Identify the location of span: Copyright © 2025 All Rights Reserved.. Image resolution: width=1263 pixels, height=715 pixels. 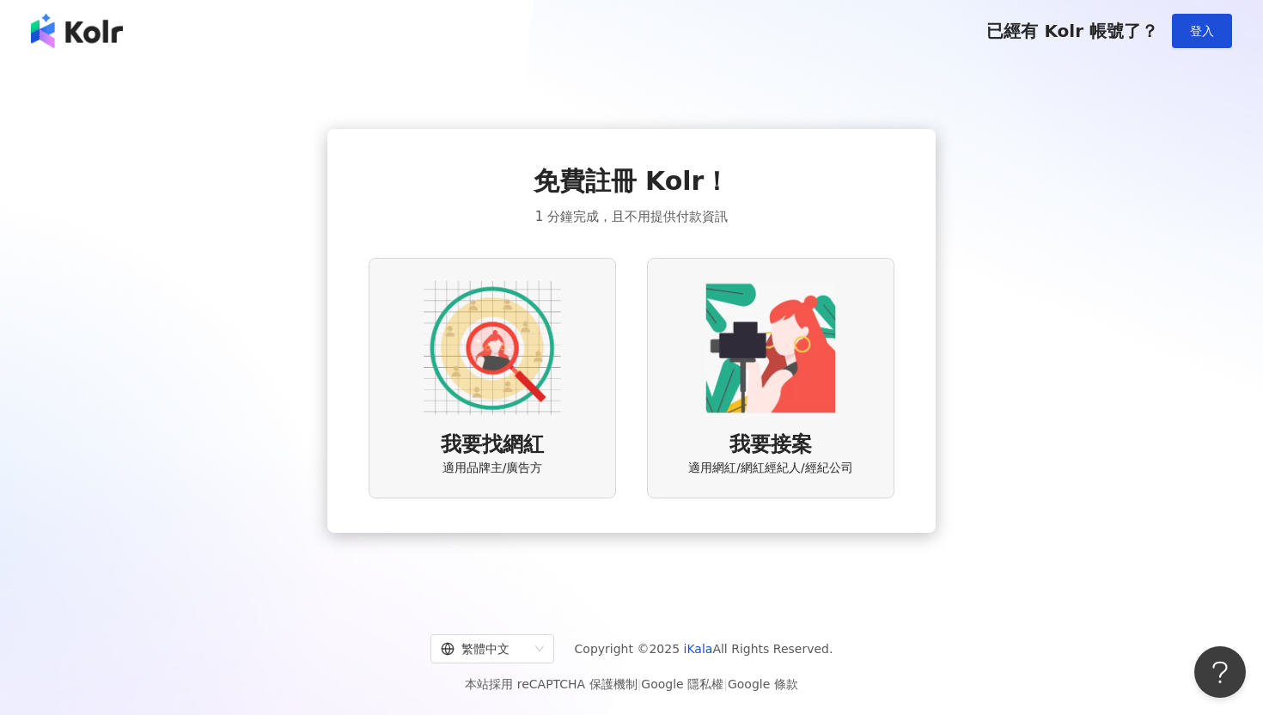
(704, 649).